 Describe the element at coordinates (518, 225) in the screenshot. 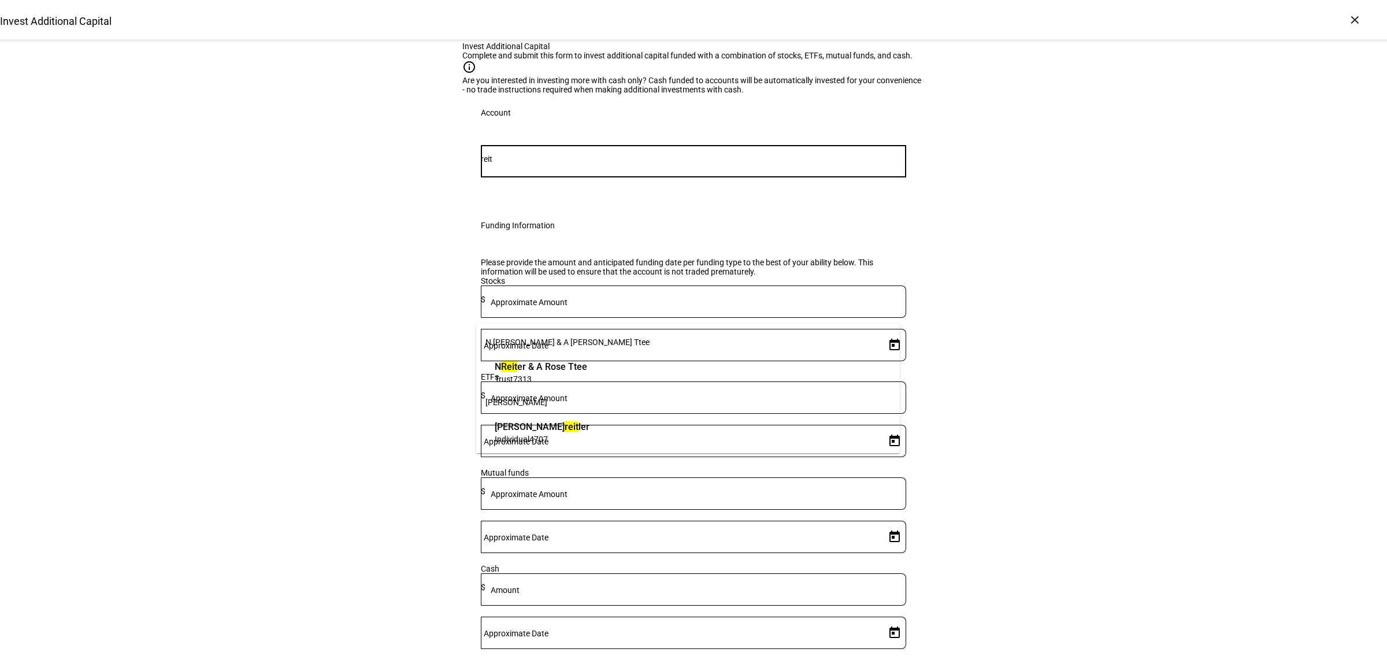

I see `div: Funding Information` at that location.